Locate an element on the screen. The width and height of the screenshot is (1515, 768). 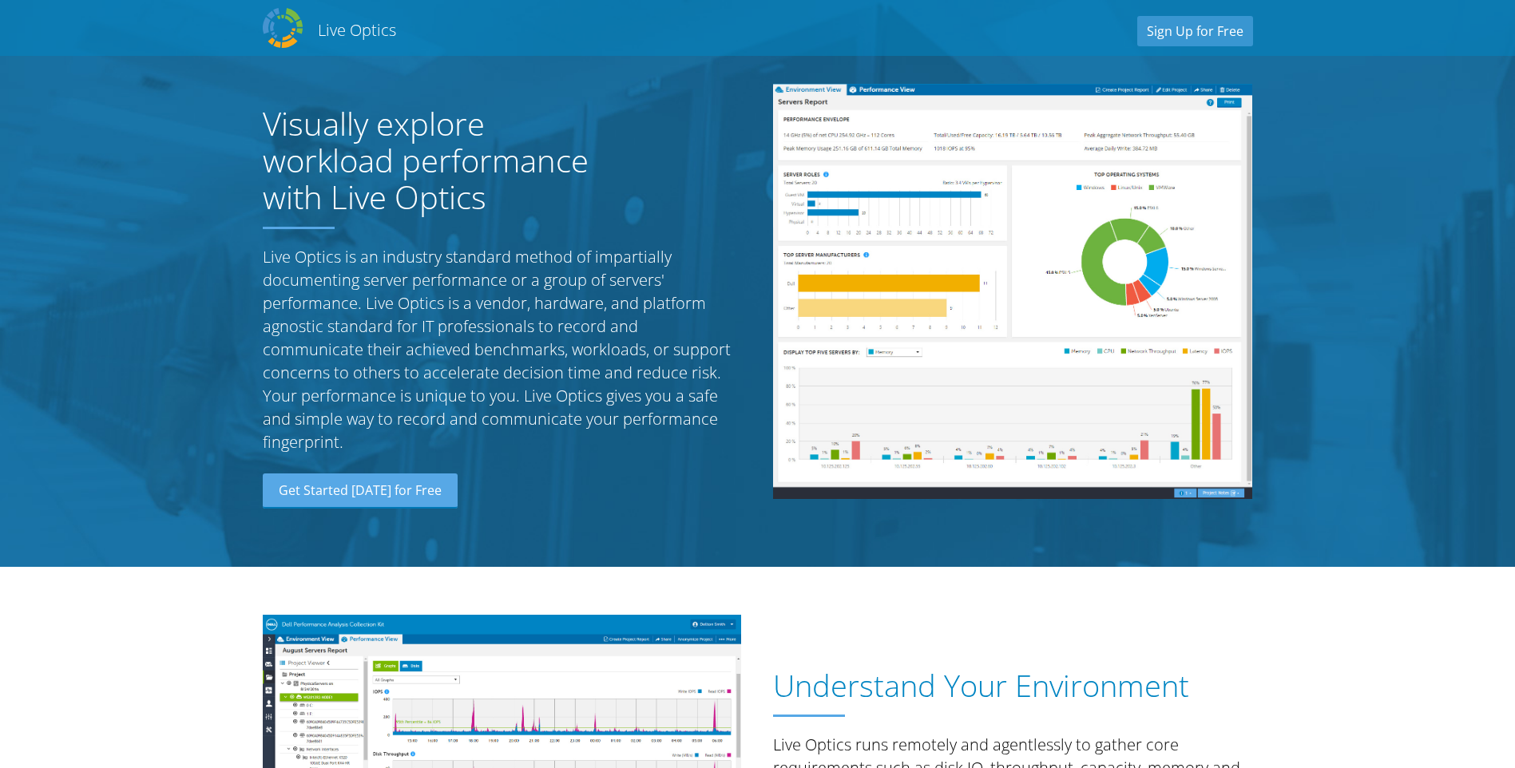
h2: Live Optics is located at coordinates (357, 30).